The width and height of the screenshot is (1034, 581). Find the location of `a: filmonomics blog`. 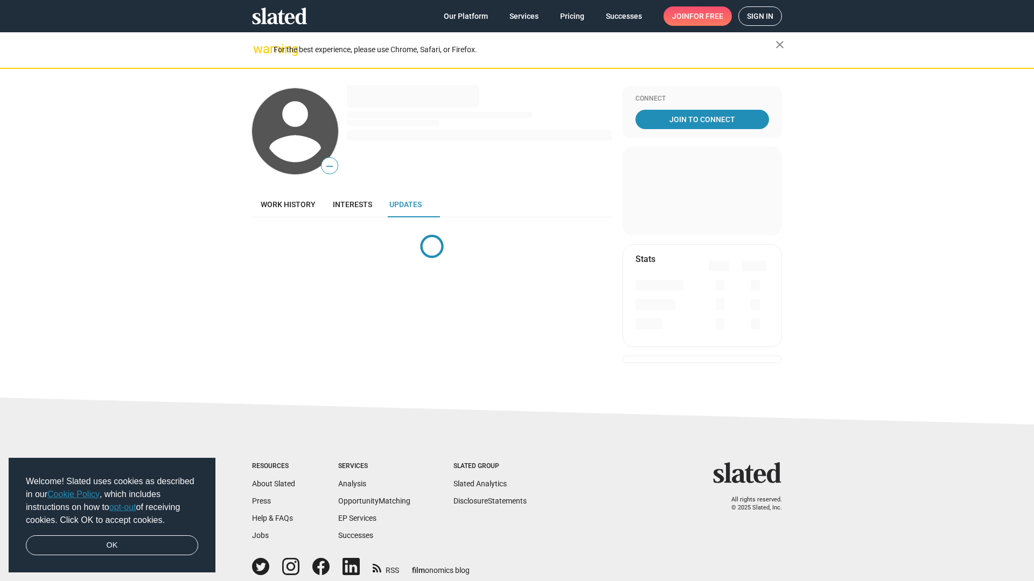

a: filmonomics blog is located at coordinates (440, 566).